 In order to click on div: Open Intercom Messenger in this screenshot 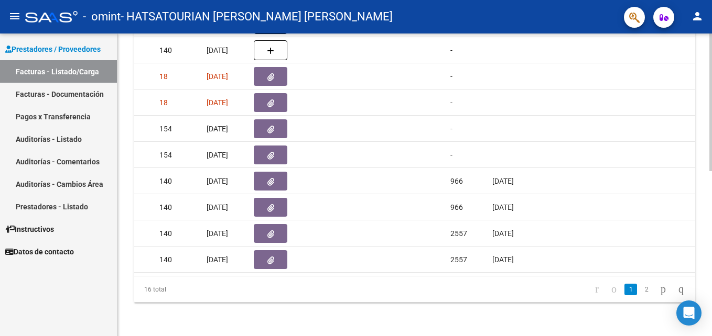, I will do `click(688, 313)`.